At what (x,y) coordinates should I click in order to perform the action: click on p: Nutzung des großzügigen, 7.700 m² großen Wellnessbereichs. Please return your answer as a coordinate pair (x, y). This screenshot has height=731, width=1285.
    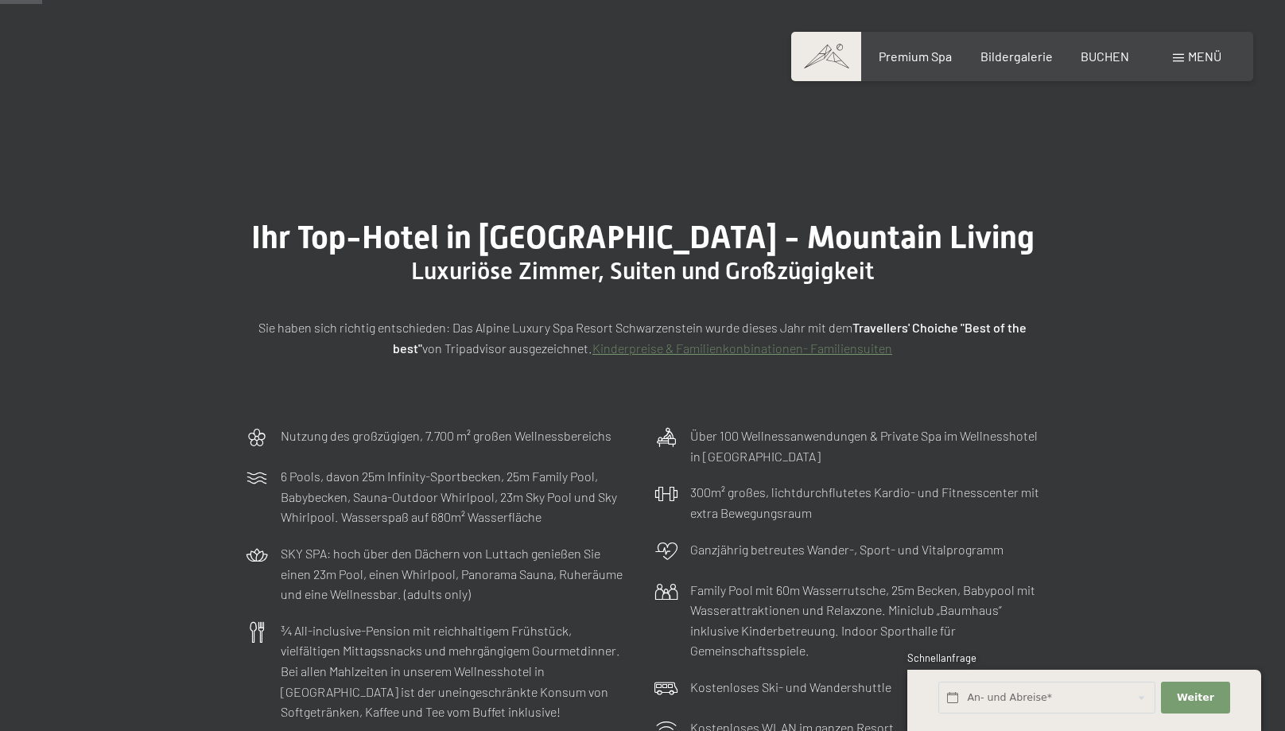
    Looking at the image, I should click on (446, 436).